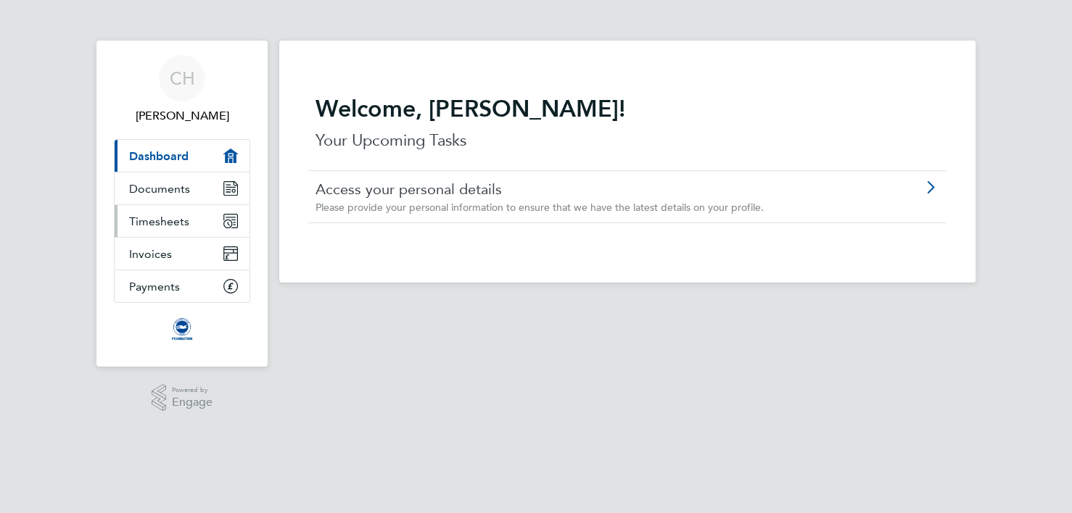 The image size is (1072, 513). What do you see at coordinates (182, 116) in the screenshot?
I see `span: Chris Hammans` at bounding box center [182, 116].